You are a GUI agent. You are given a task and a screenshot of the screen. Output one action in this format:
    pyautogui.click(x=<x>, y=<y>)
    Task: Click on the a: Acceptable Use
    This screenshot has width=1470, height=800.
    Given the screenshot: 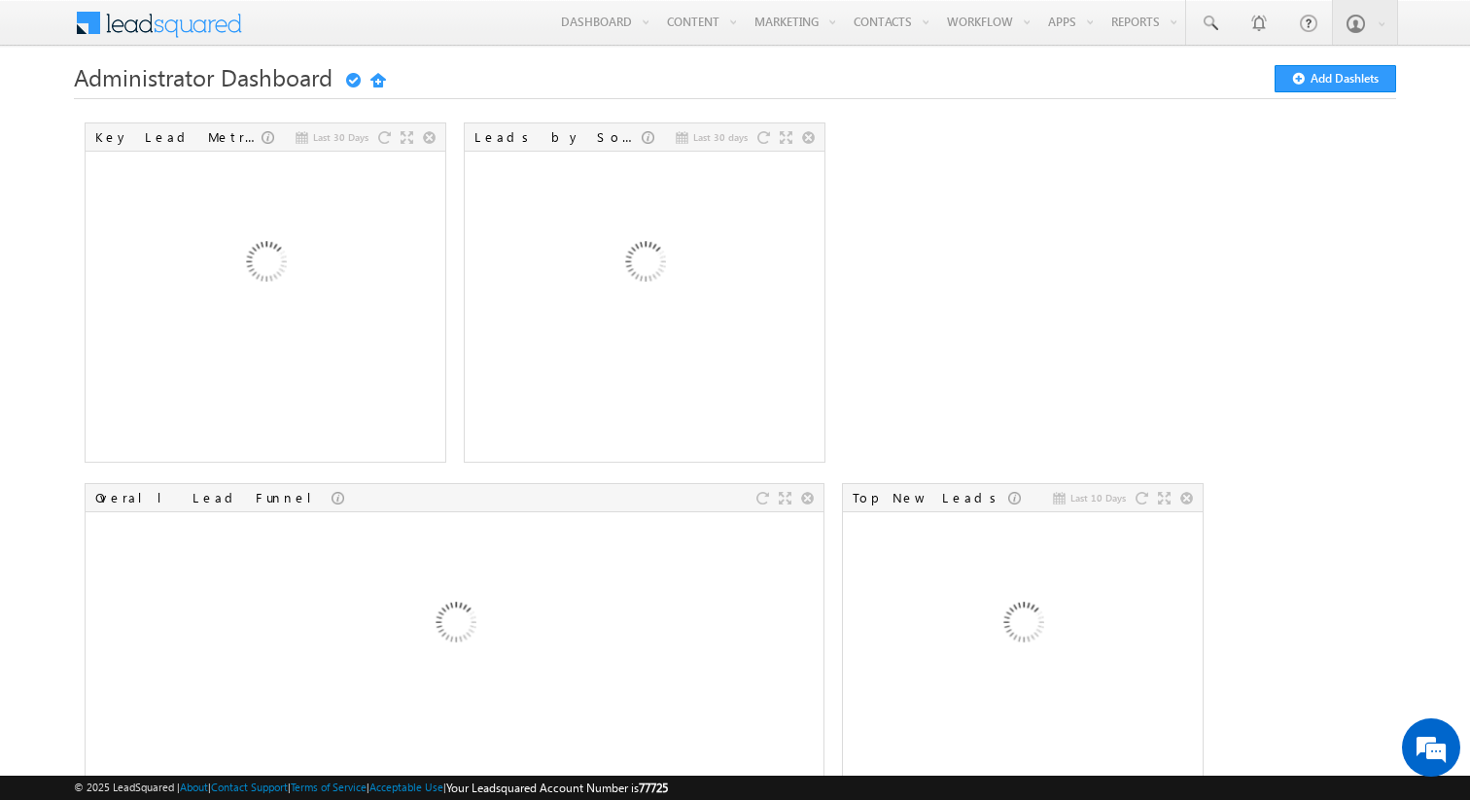 What is the action you would take?
    pyautogui.click(x=407, y=787)
    